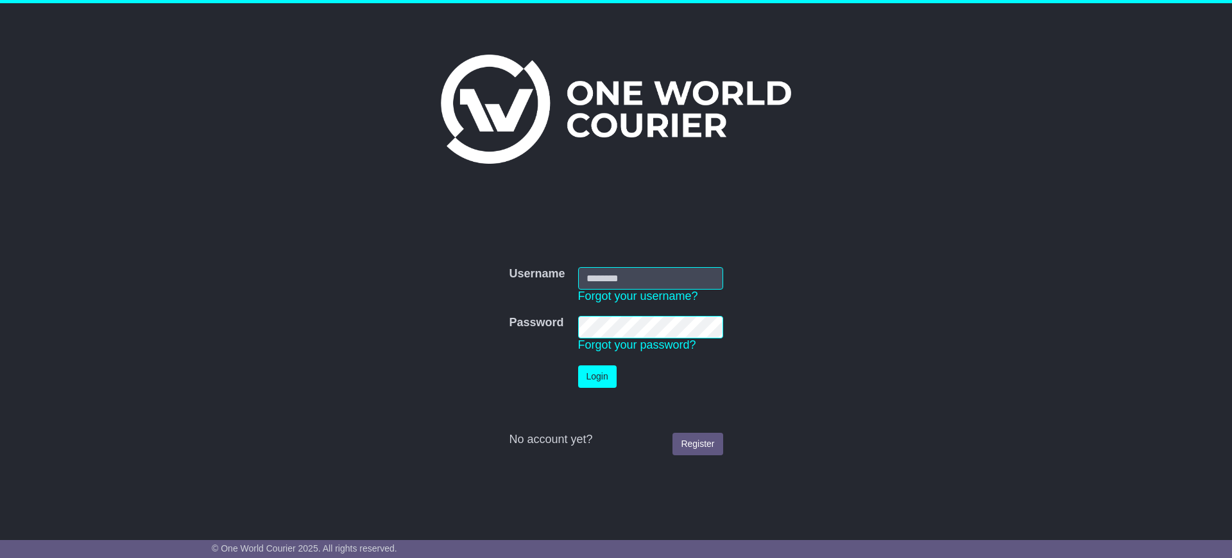  I want to click on label: Username, so click(537, 274).